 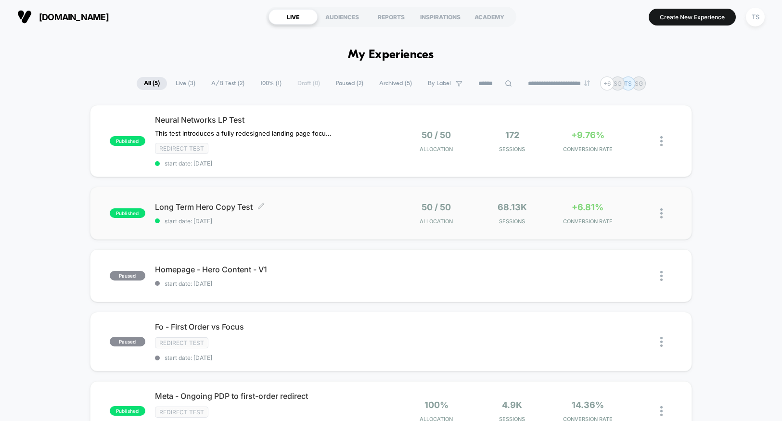 I want to click on p: TS, so click(x=628, y=83).